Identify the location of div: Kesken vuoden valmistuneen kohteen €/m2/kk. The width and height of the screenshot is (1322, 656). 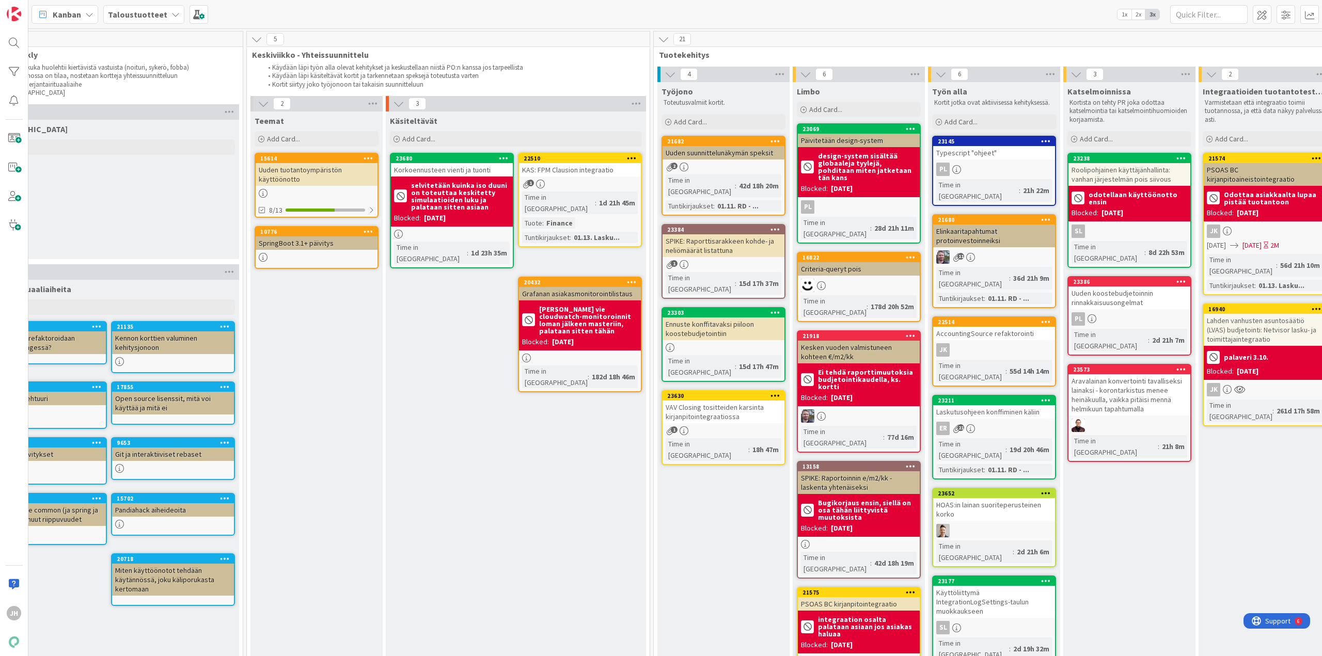
(859, 352).